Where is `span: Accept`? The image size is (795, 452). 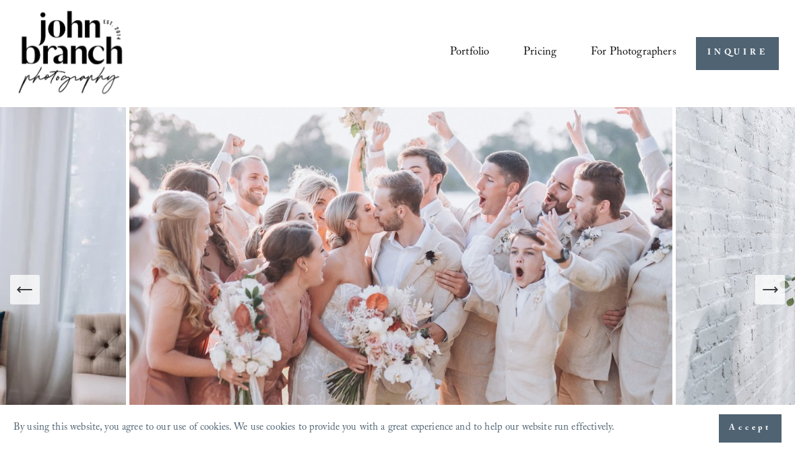
span: Accept is located at coordinates (750, 429).